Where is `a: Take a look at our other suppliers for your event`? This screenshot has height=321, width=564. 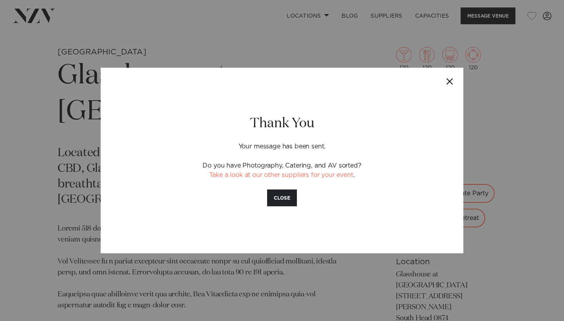 a: Take a look at our other suppliers for your event is located at coordinates (281, 175).